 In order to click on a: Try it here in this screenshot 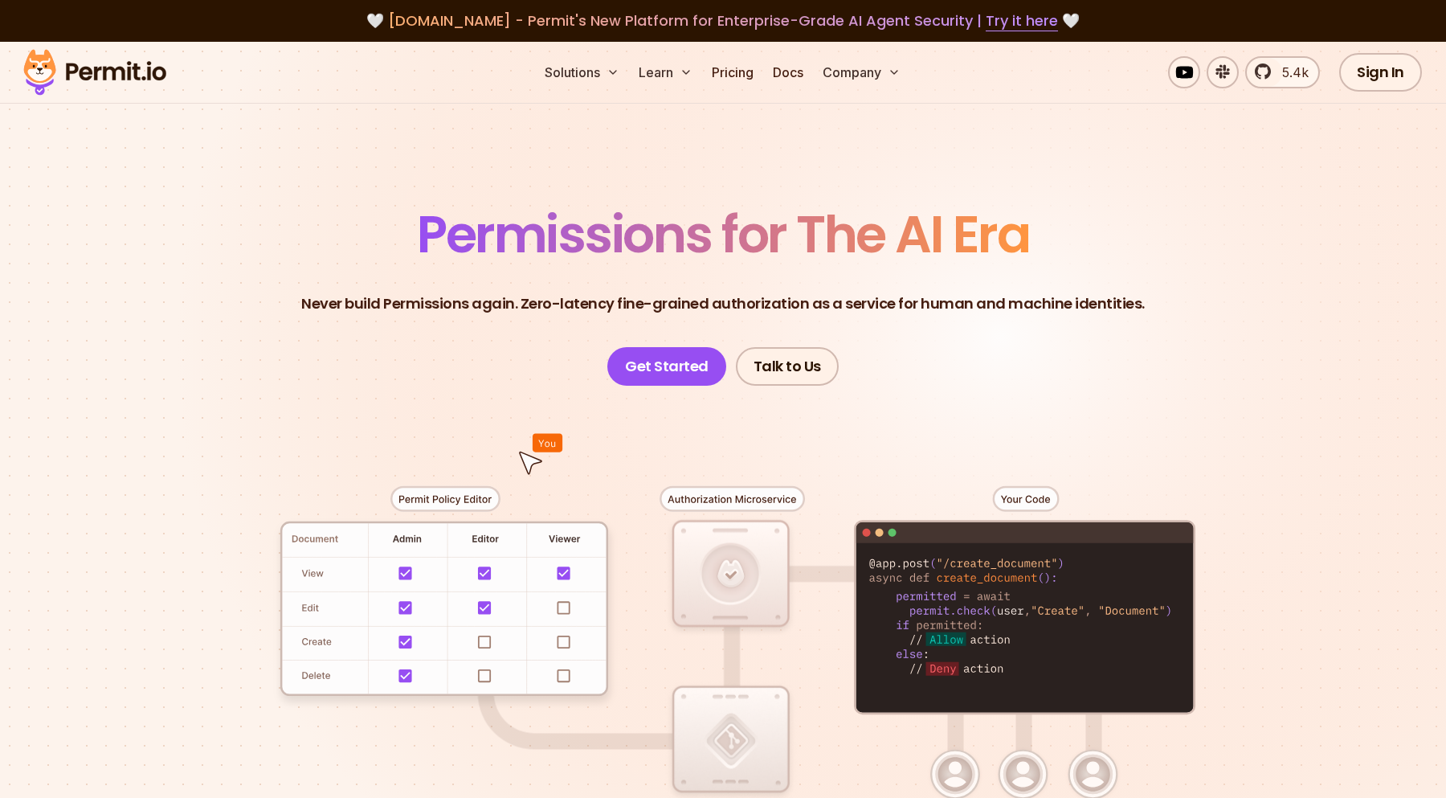, I will do `click(1022, 21)`.